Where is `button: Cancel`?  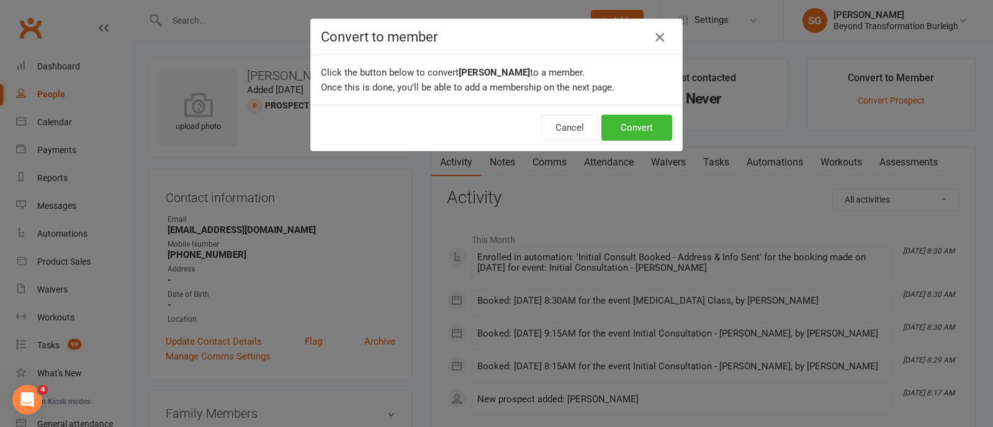
button: Cancel is located at coordinates (570, 128).